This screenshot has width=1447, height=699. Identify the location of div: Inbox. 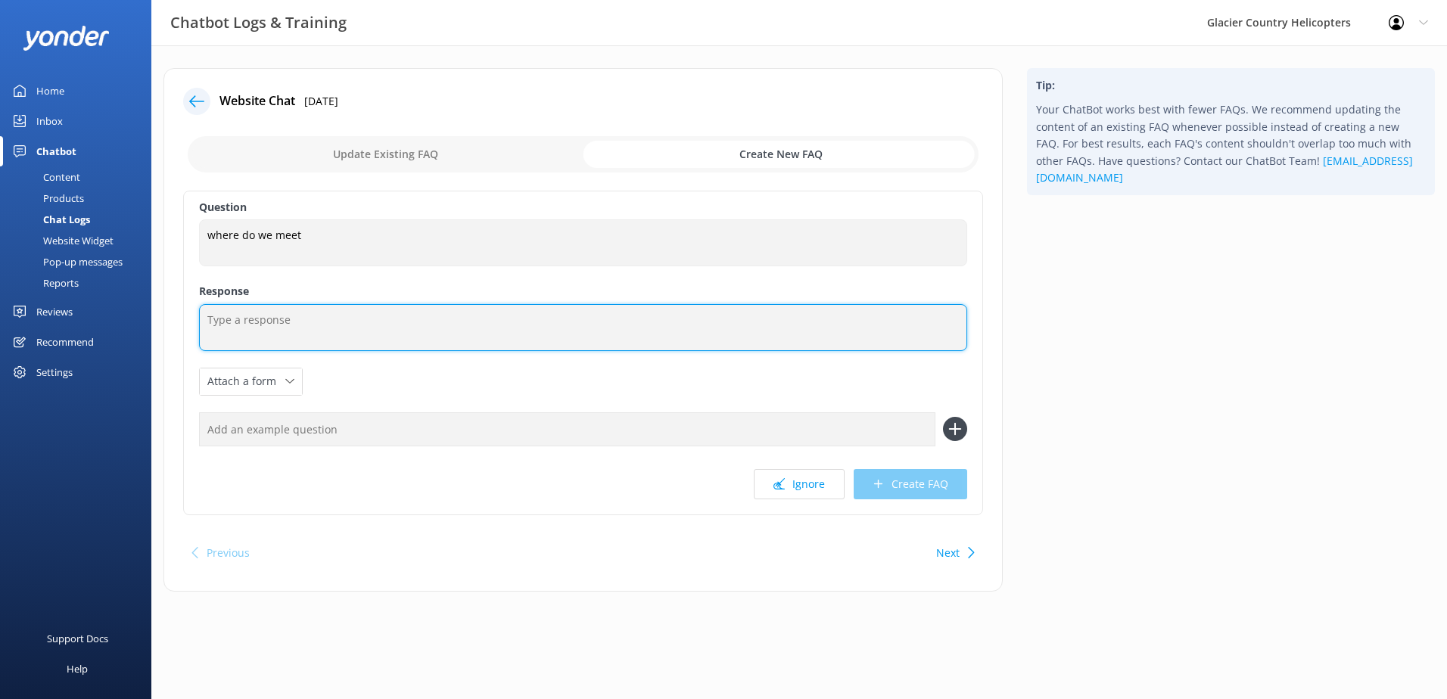
(49, 121).